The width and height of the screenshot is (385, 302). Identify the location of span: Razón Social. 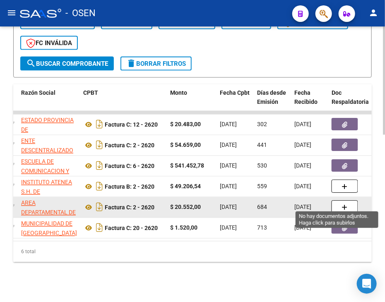
(38, 93).